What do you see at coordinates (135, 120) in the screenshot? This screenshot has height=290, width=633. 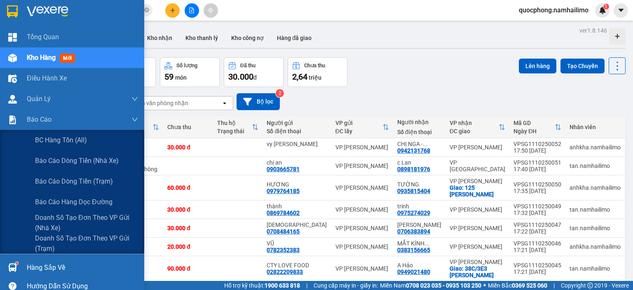 I see `span: down` at bounding box center [135, 120].